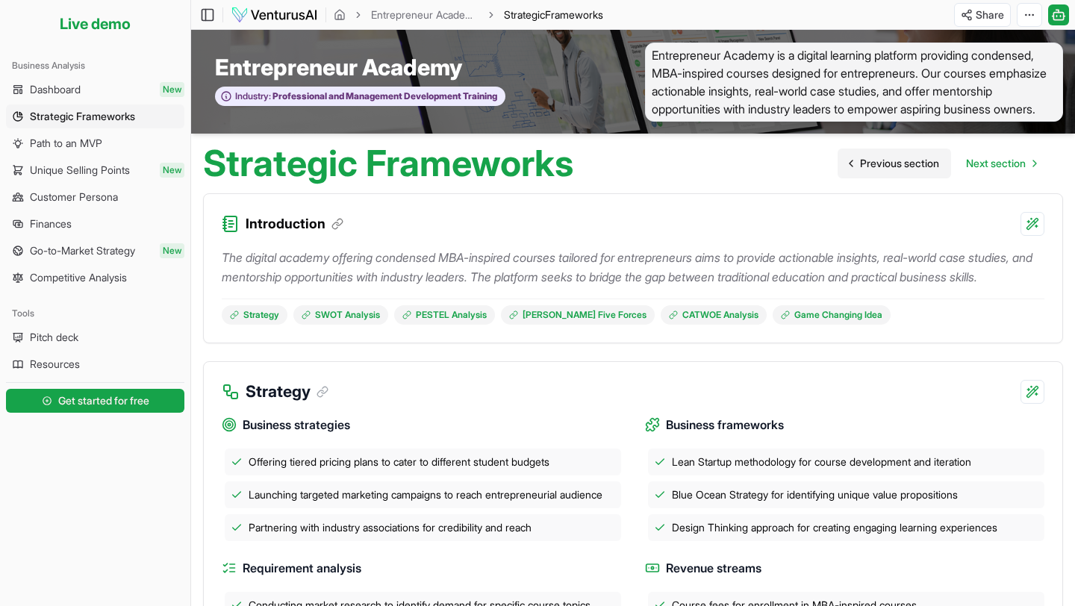  I want to click on span: Resources, so click(54, 364).